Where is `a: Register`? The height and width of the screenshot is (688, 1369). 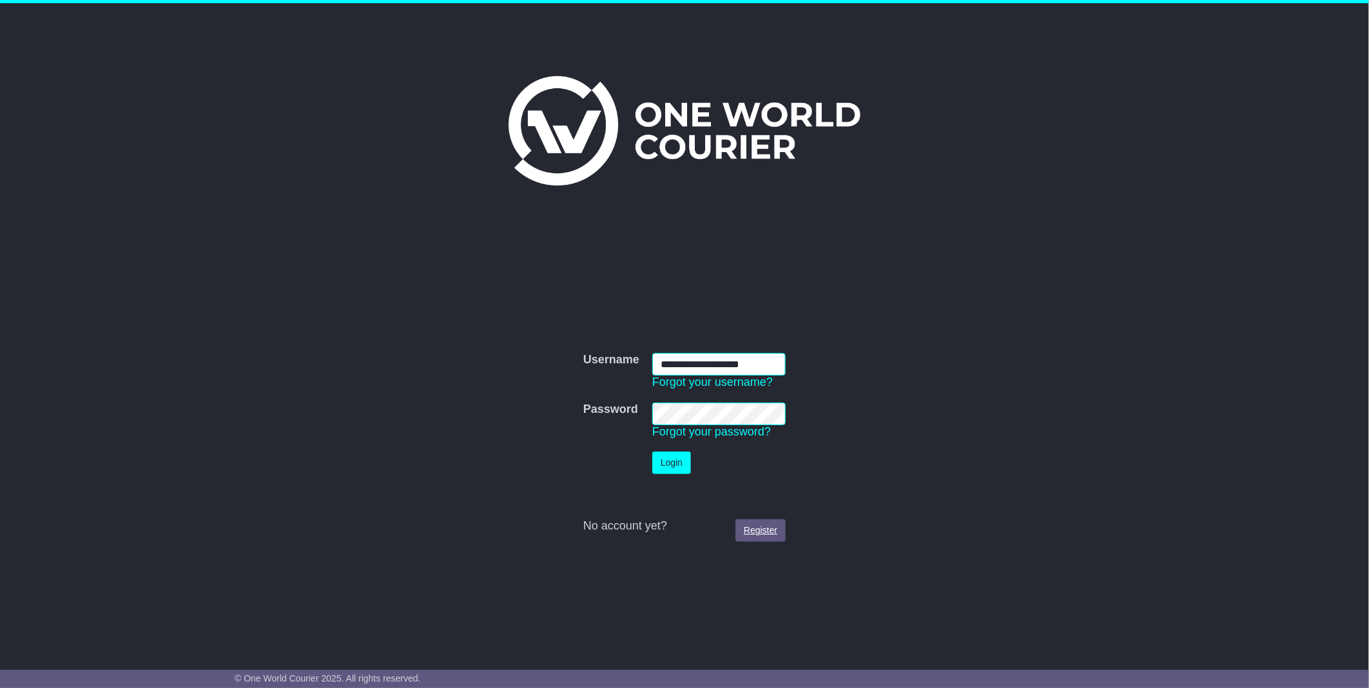
a: Register is located at coordinates (761, 531).